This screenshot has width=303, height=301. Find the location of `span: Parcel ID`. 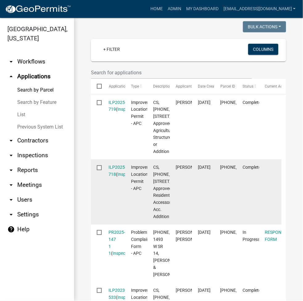

span: Parcel ID is located at coordinates (228, 86).